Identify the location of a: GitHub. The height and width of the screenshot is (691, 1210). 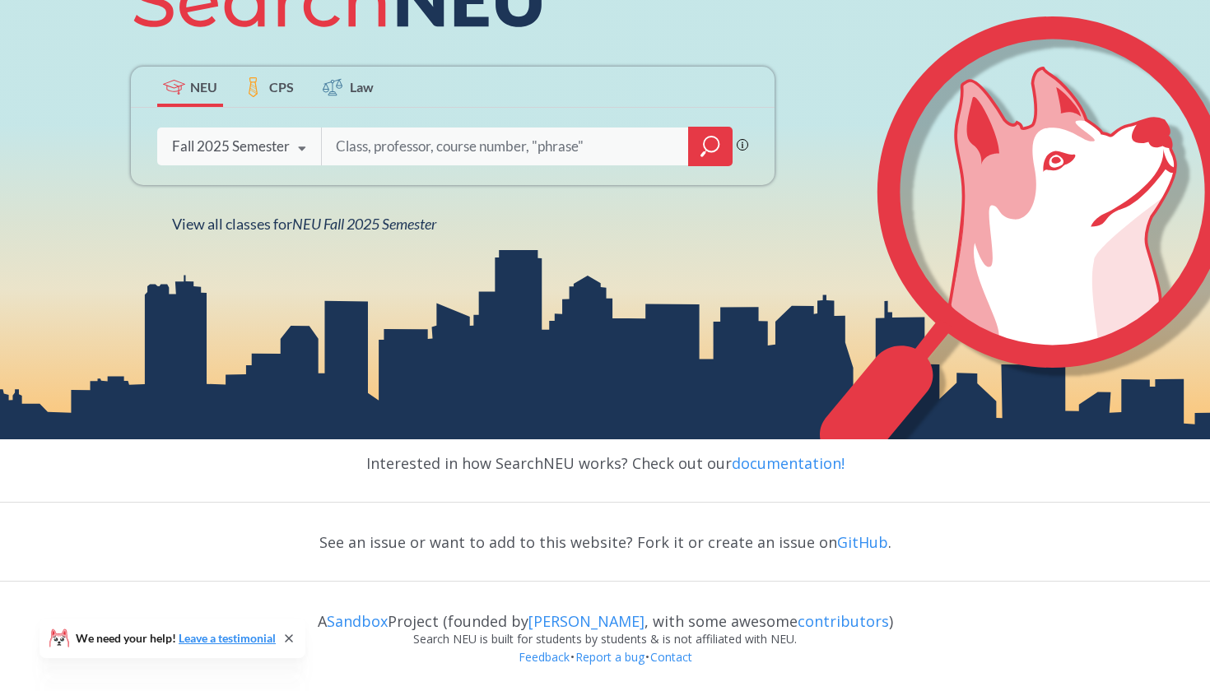
(863, 542).